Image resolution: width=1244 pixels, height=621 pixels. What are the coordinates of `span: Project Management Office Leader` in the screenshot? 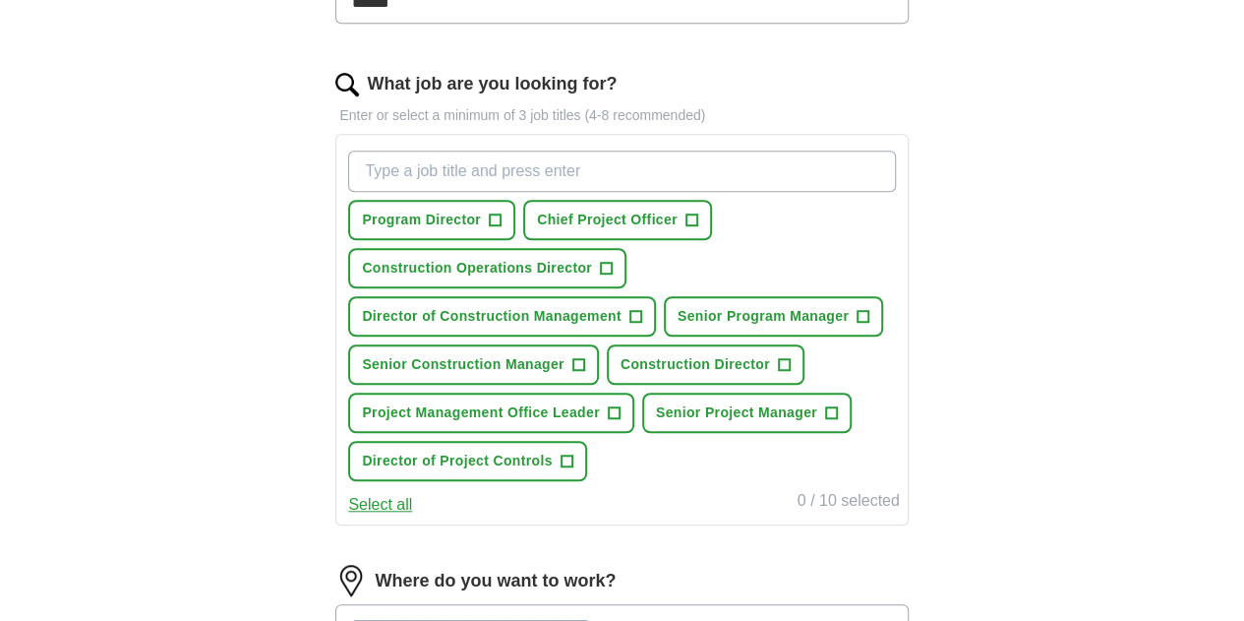 It's located at (481, 412).